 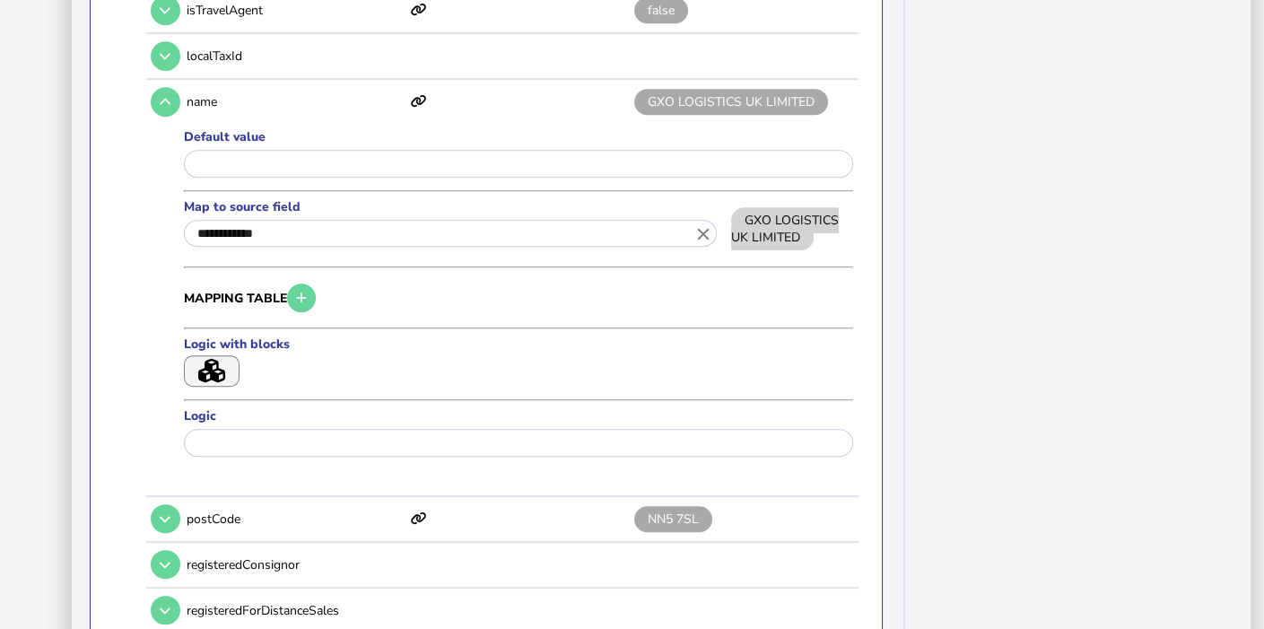 I want to click on span: GXO LOGISTICS UK LIMITED, so click(x=731, y=101).